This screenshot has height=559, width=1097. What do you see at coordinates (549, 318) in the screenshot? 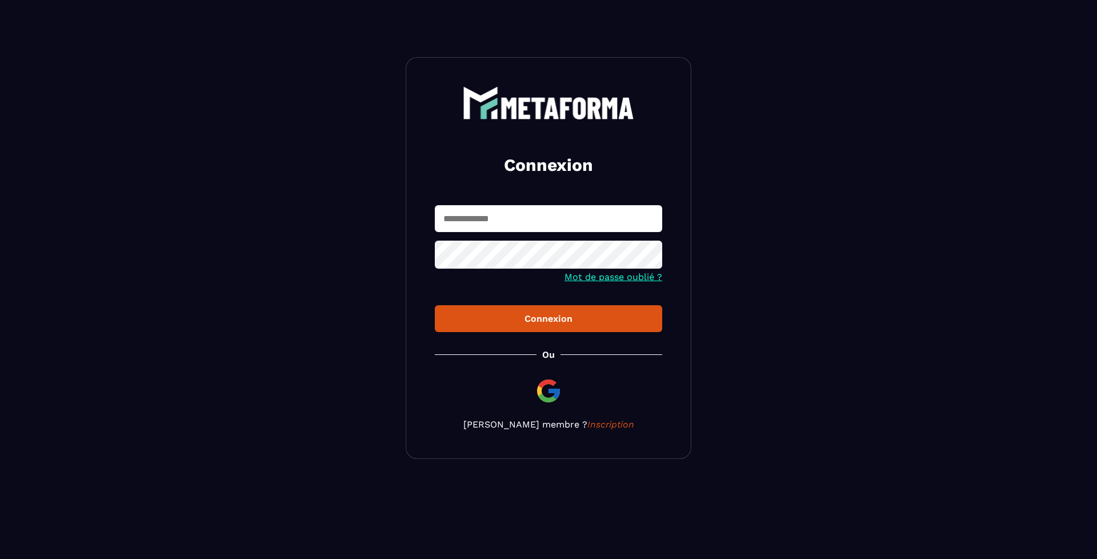
I see `button: Connexion` at bounding box center [549, 318].